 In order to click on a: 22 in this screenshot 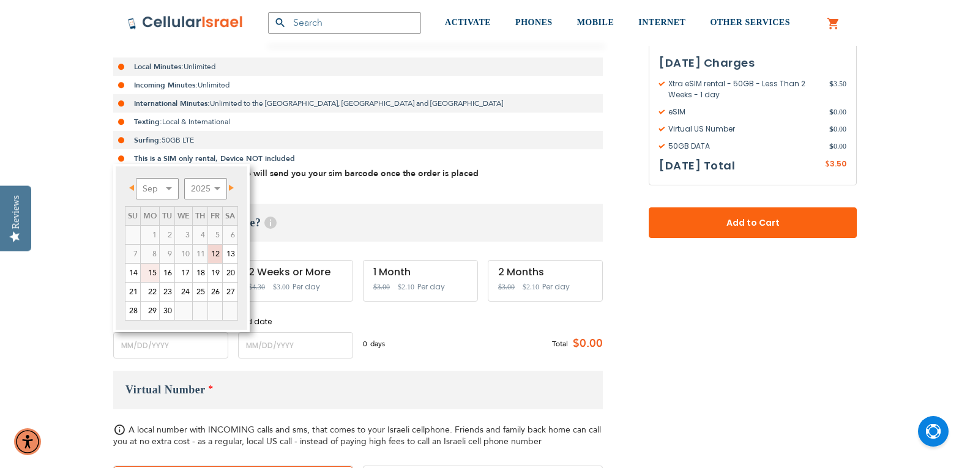, I will do `click(150, 292)`.